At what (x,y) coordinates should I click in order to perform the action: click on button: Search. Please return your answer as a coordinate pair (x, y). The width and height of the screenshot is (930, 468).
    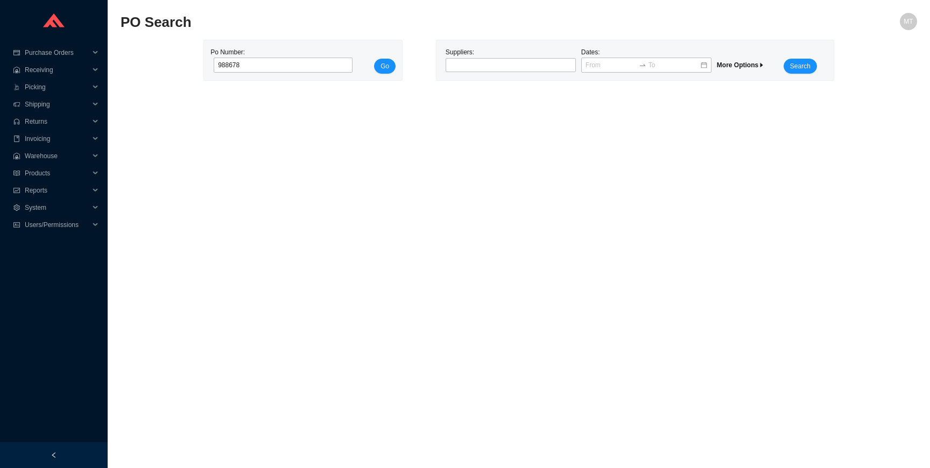
    Looking at the image, I should click on (801, 66).